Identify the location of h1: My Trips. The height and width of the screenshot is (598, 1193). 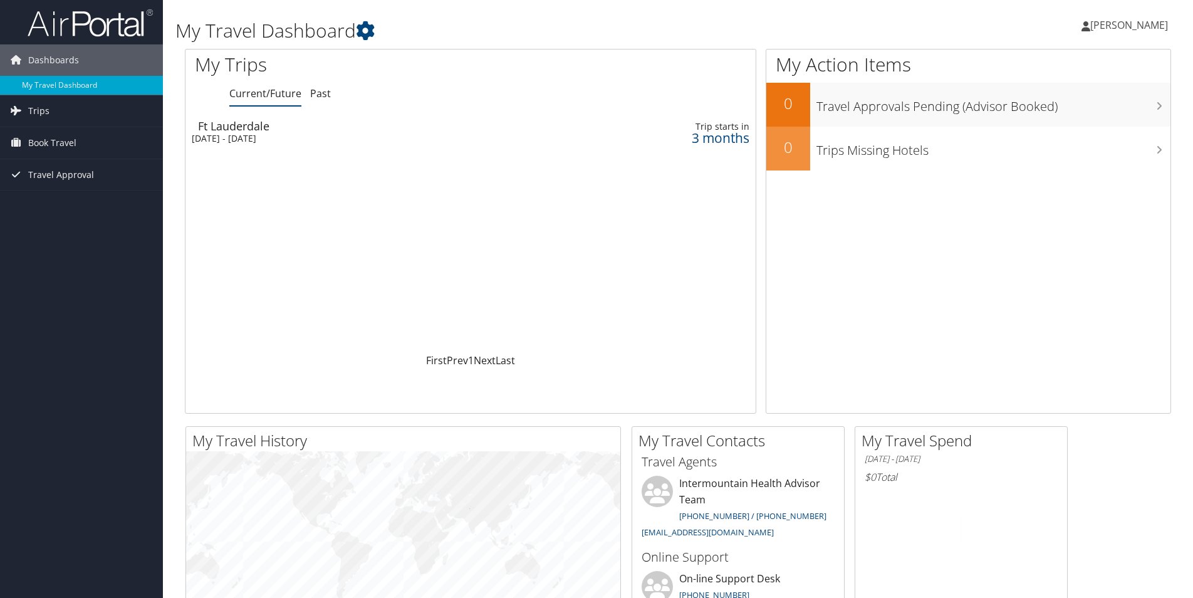
(352, 65).